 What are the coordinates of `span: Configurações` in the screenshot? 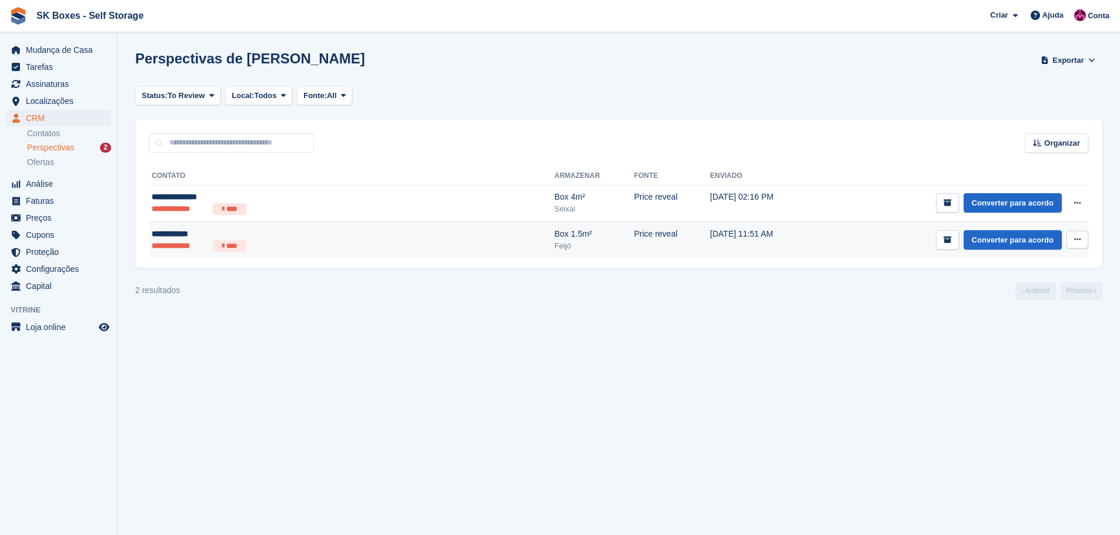 It's located at (61, 269).